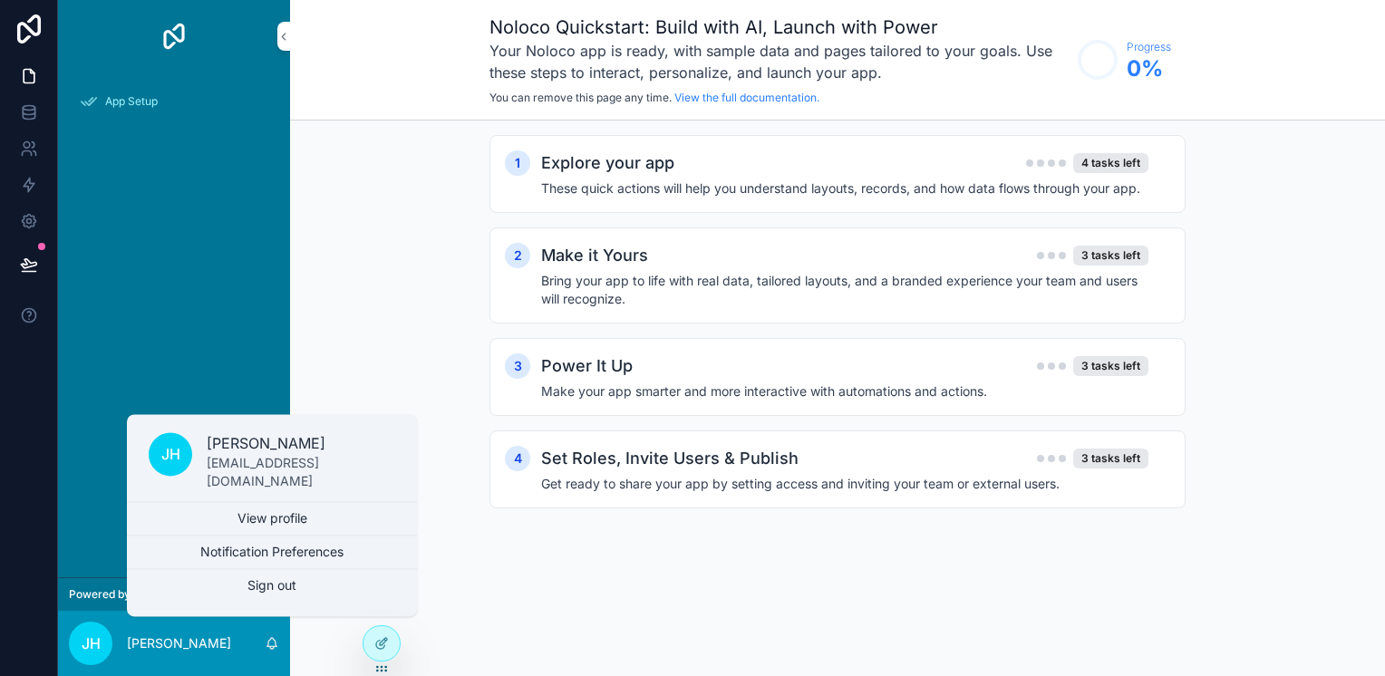  Describe the element at coordinates (1149, 69) in the screenshot. I see `span: 0 %` at that location.